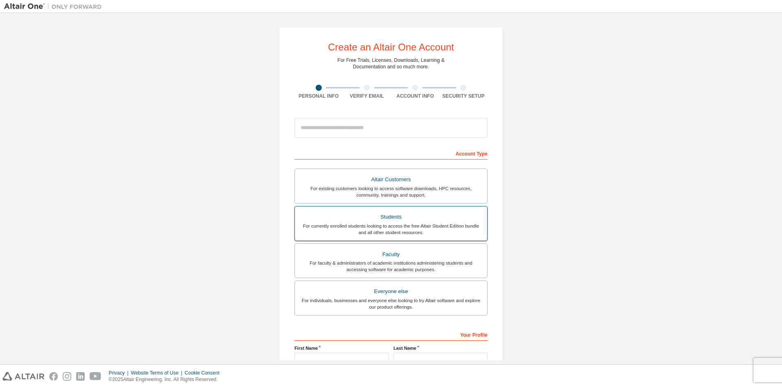 The height and width of the screenshot is (388, 782). I want to click on div: Website Terms of Use, so click(158, 373).